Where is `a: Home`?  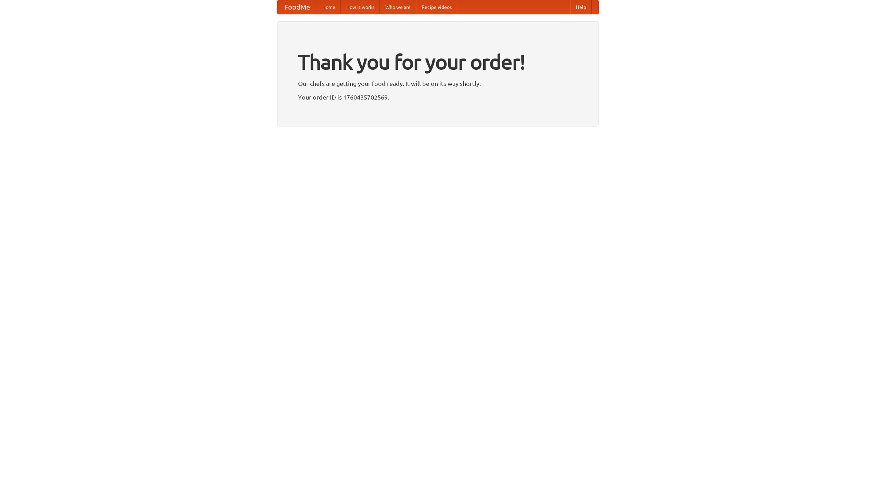
a: Home is located at coordinates (329, 7).